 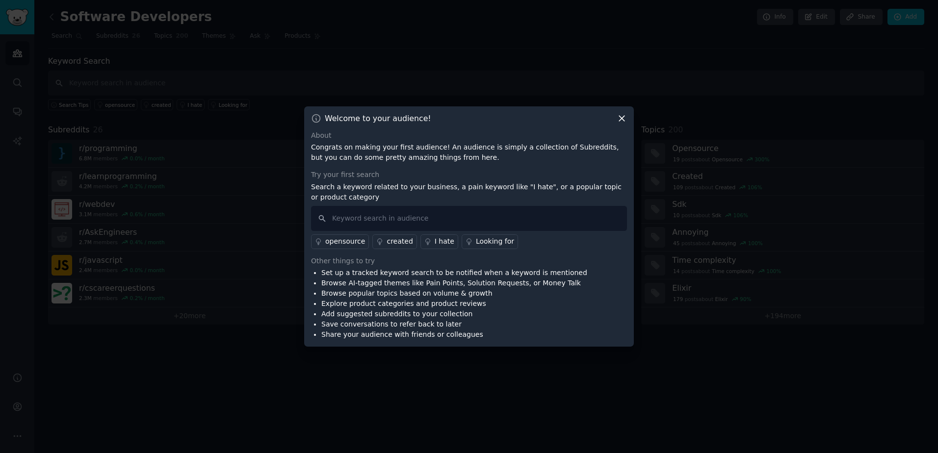 What do you see at coordinates (454, 335) in the screenshot?
I see `li: Share your audience with friends or colleagues` at bounding box center [454, 335].